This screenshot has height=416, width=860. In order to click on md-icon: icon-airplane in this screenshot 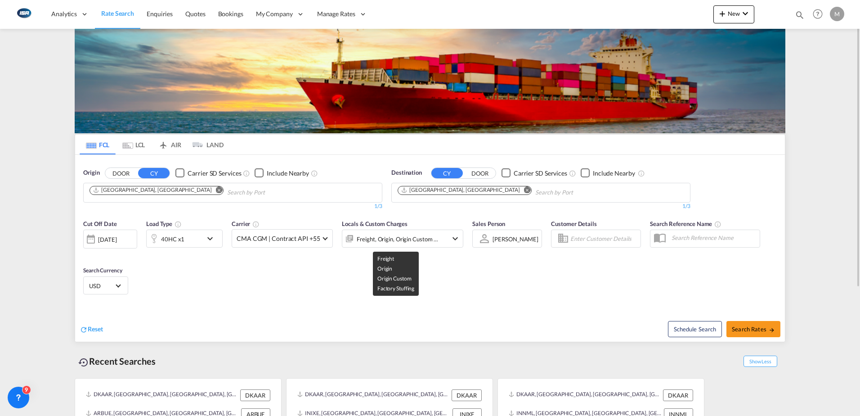, I will do `click(163, 143)`.